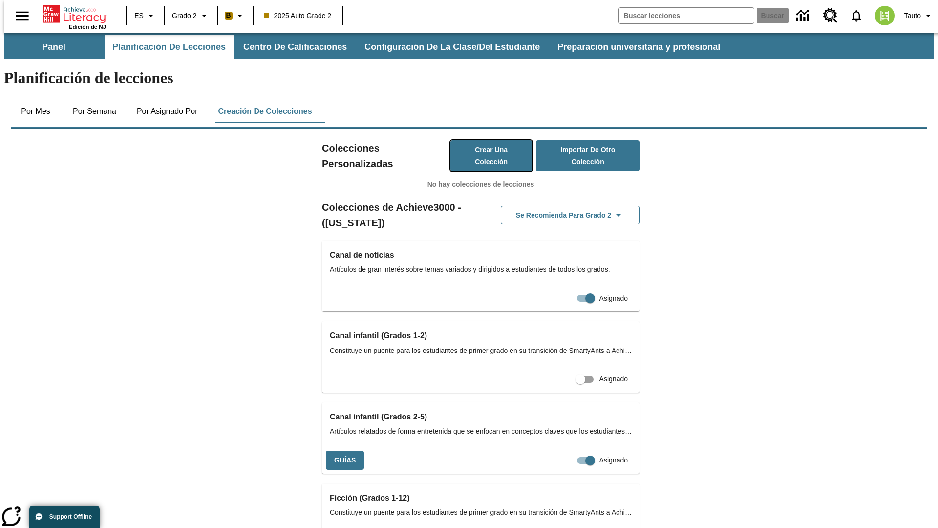 This screenshot has height=528, width=938. I want to click on button: Por semana, so click(94, 111).